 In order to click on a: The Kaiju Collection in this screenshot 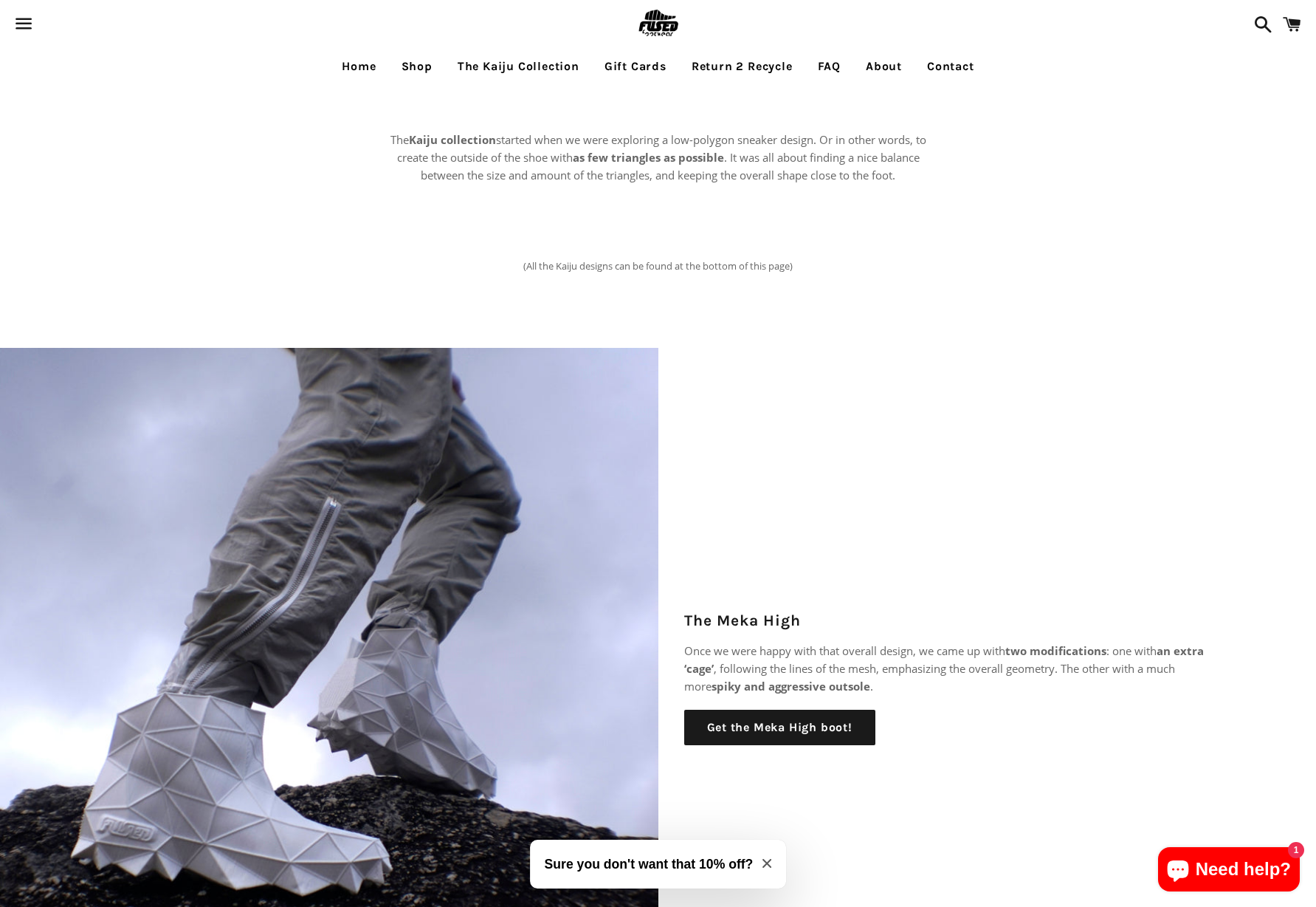, I will do `click(518, 66)`.